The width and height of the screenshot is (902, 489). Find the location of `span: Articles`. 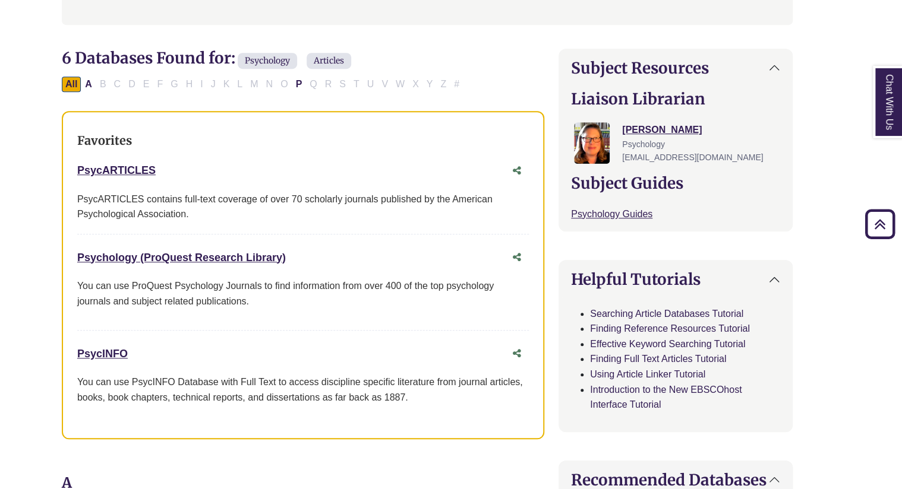

span: Articles is located at coordinates (328, 61).